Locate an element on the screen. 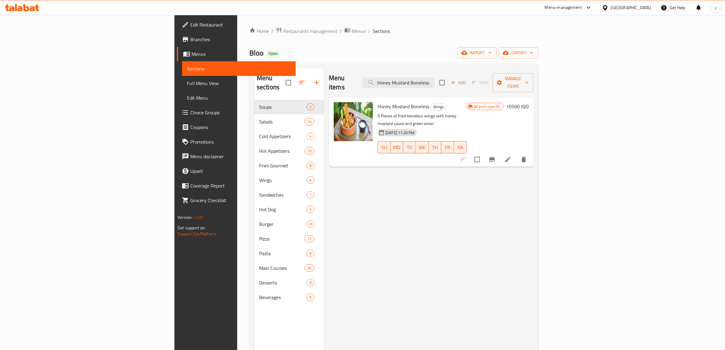  a: Support.OpsPlatform is located at coordinates (197, 234).